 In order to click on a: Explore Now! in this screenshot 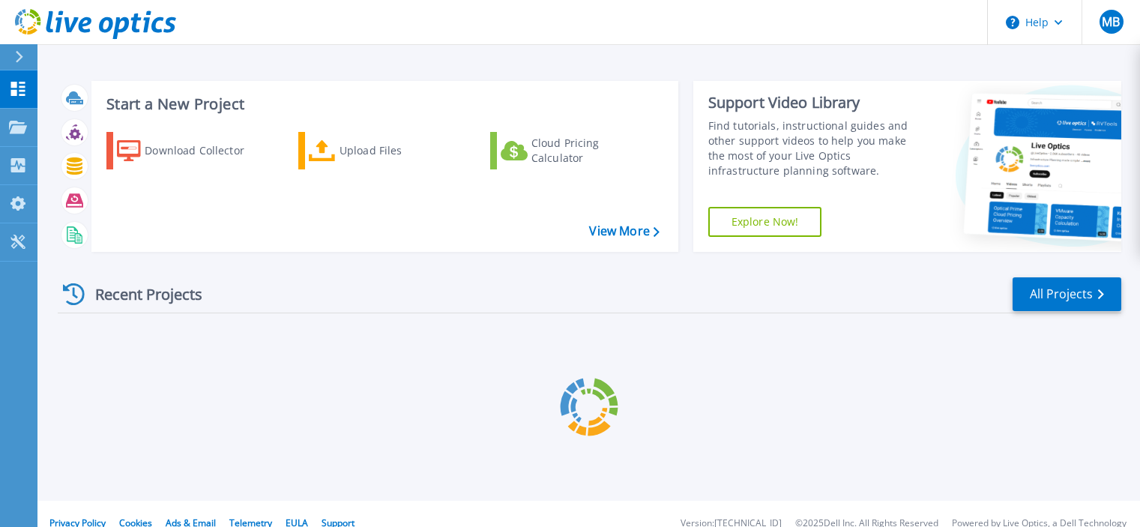, I will do `click(765, 222)`.